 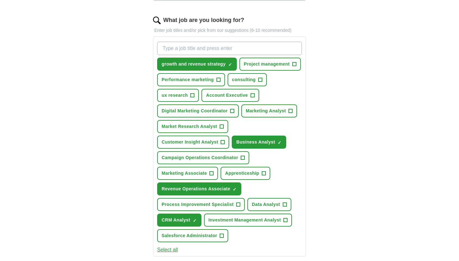 What do you see at coordinates (266, 204) in the screenshot?
I see `span: Data Analyst` at bounding box center [266, 204].